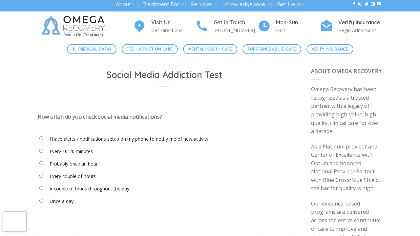 The width and height of the screenshot is (420, 236). I want to click on a: Send us an email, so click(372, 4).